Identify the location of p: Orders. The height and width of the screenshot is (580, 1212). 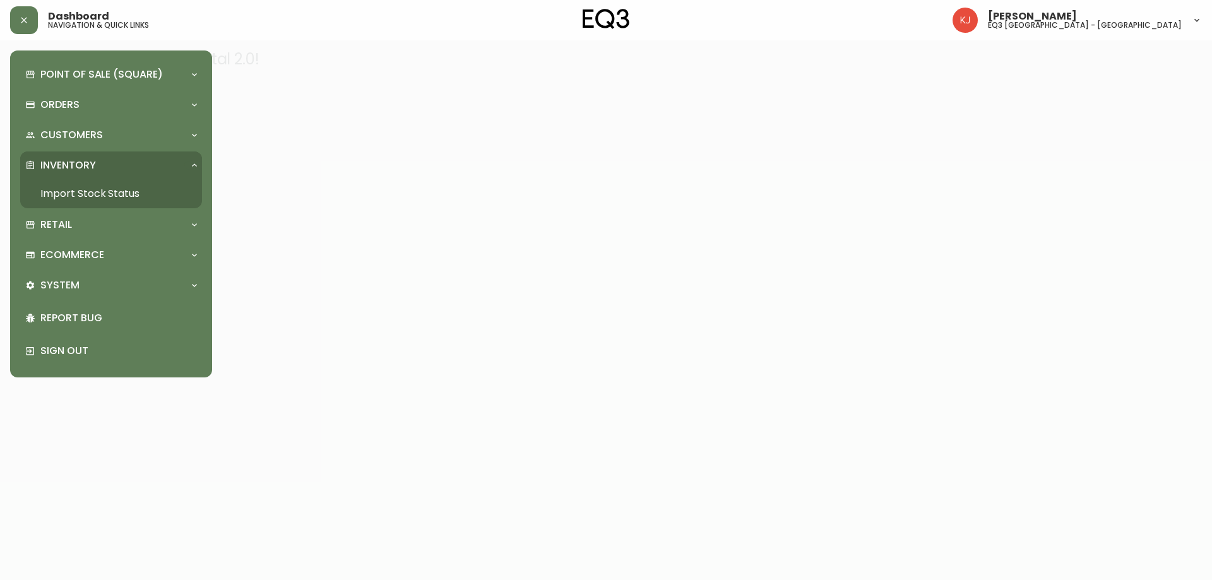
(60, 105).